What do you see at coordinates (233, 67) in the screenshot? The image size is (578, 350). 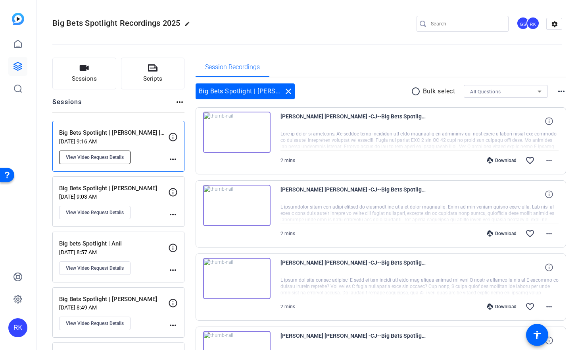 I see `span: Session Recordings` at bounding box center [233, 67].